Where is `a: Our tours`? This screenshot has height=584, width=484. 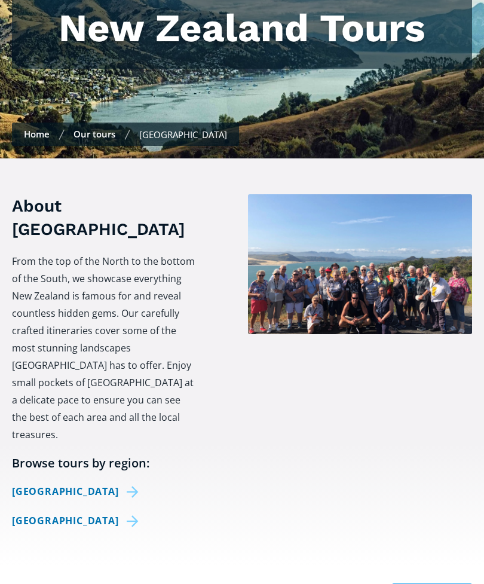
a: Our tours is located at coordinates (94, 134).